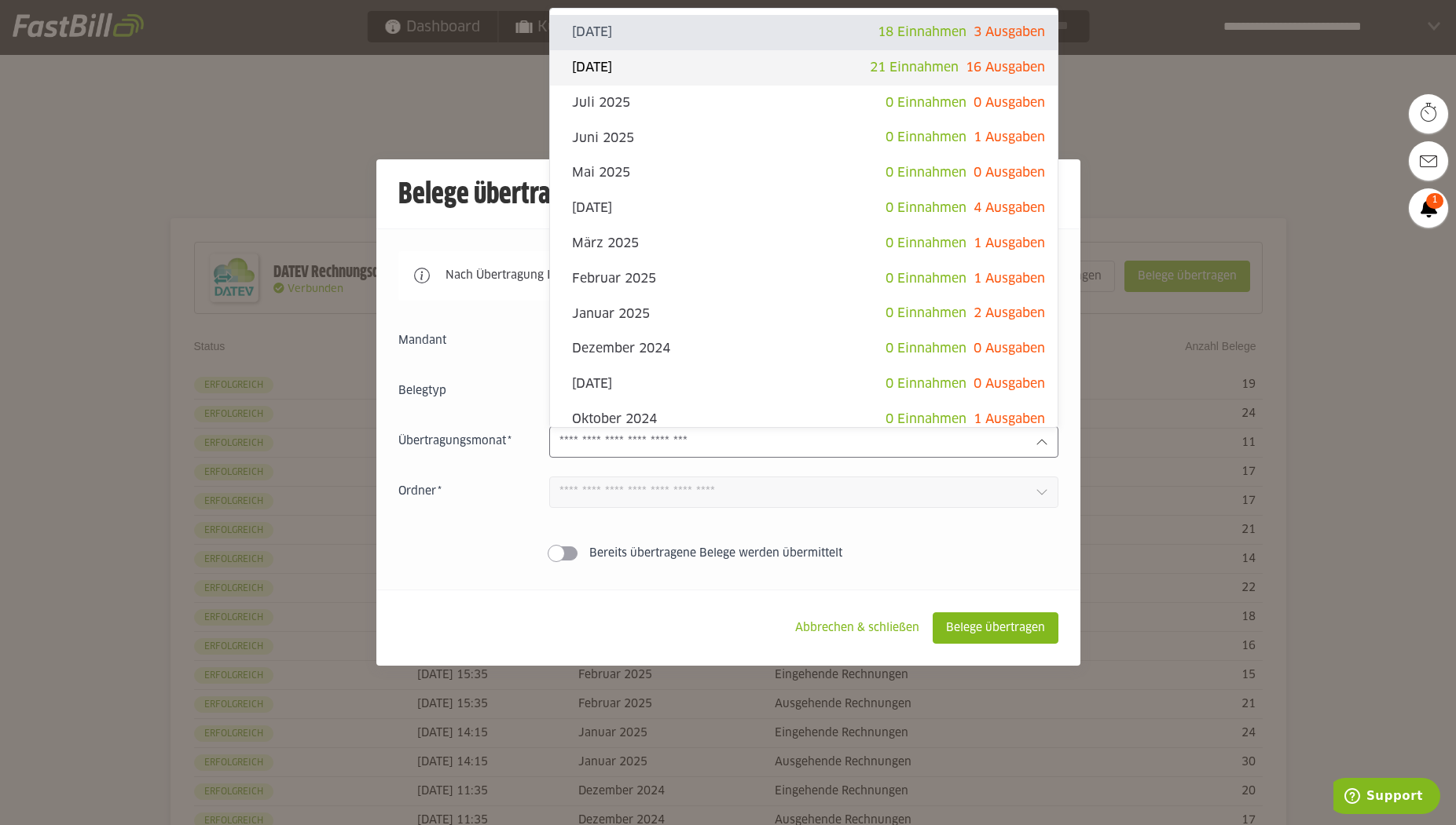 Image resolution: width=1456 pixels, height=825 pixels. What do you see at coordinates (804, 314) in the screenshot?
I see `sl-option: Januar 2025` at bounding box center [804, 314].